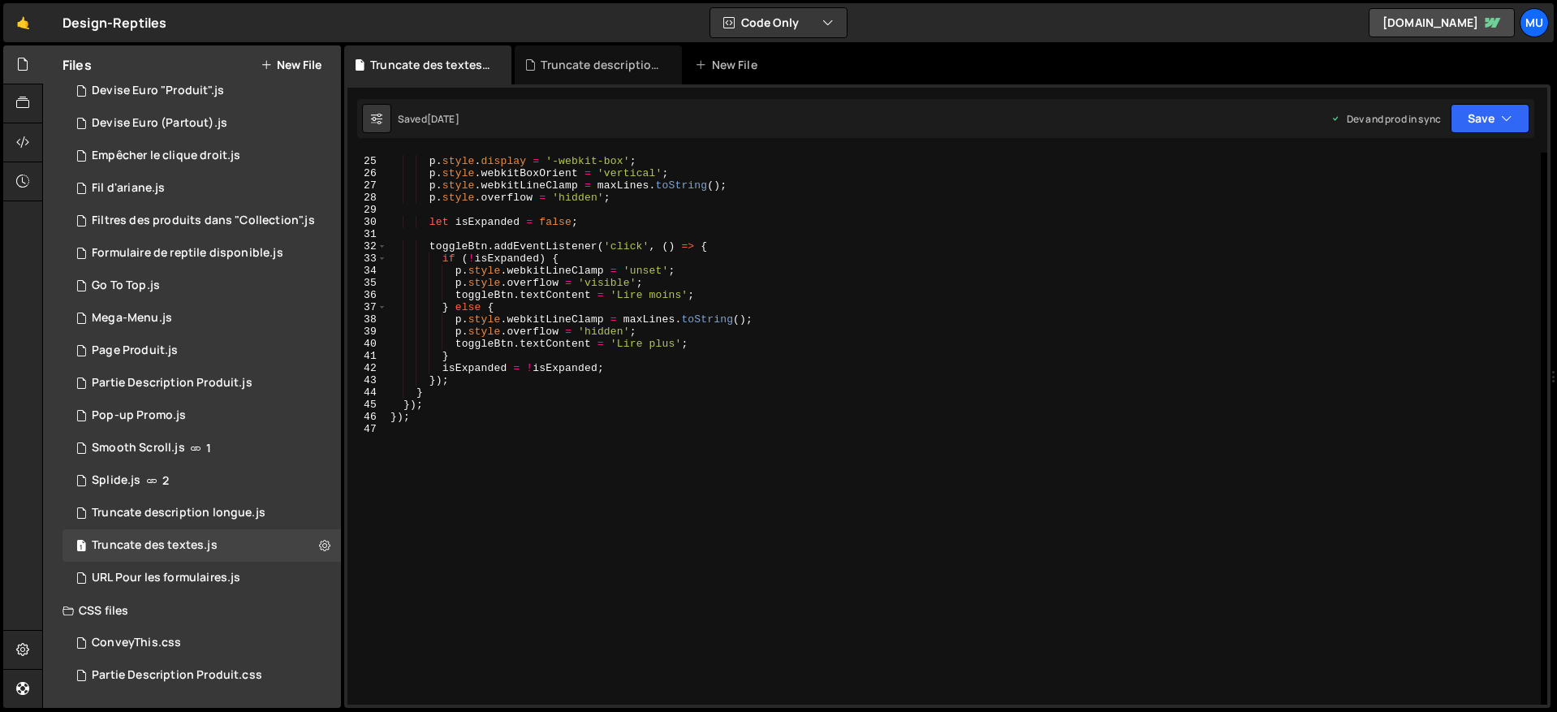 Image resolution: width=1557 pixels, height=712 pixels. What do you see at coordinates (201, 676) in the screenshot?
I see `div: 16910/46784.css` at bounding box center [201, 676].